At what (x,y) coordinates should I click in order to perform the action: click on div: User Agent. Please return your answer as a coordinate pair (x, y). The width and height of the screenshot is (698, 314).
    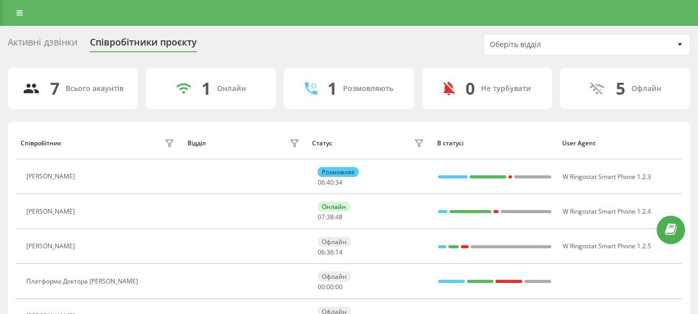
    Looking at the image, I should click on (619, 143).